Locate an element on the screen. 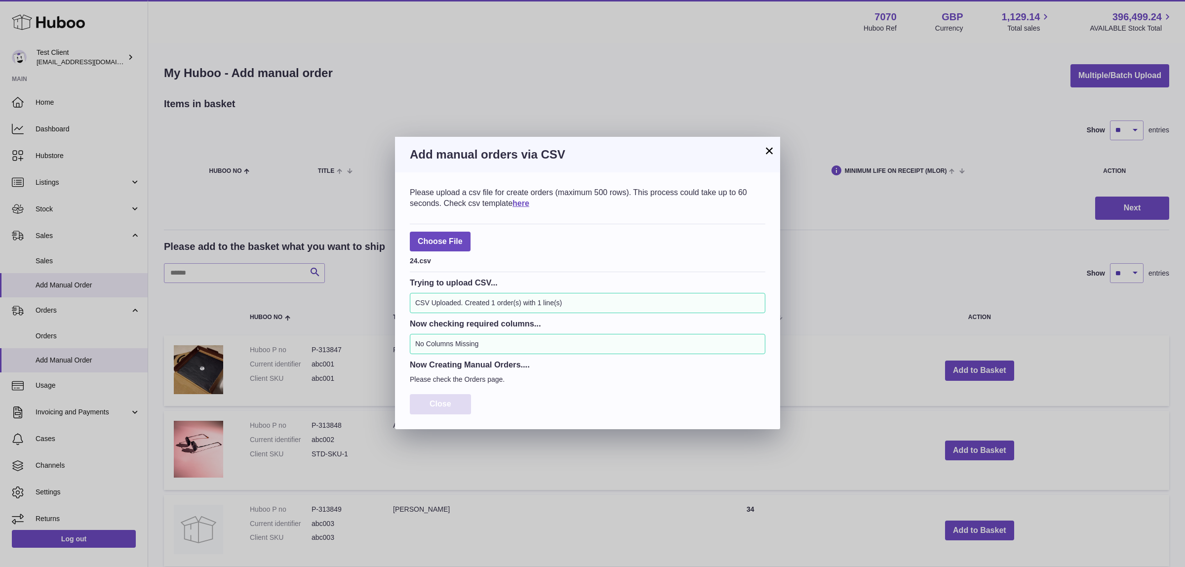  div: CSV Uploaded. Created 1 order(s) with 1 line(s) is located at coordinates (587, 303).